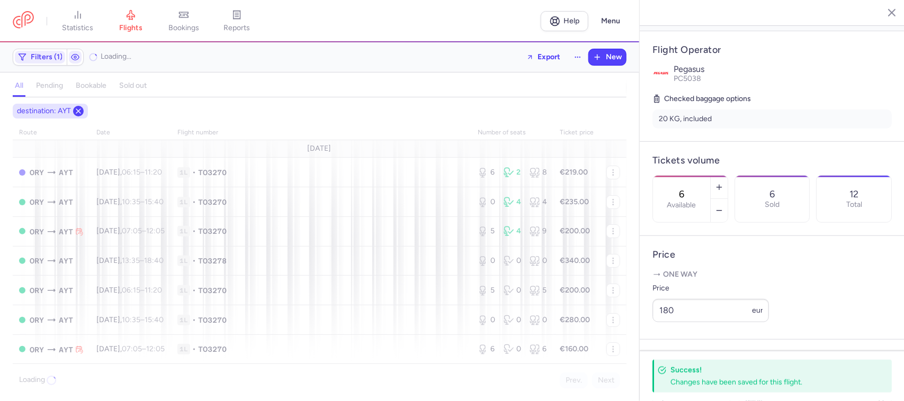  What do you see at coordinates (40, 57) in the screenshot?
I see `button: Filters (1)` at bounding box center [40, 57].